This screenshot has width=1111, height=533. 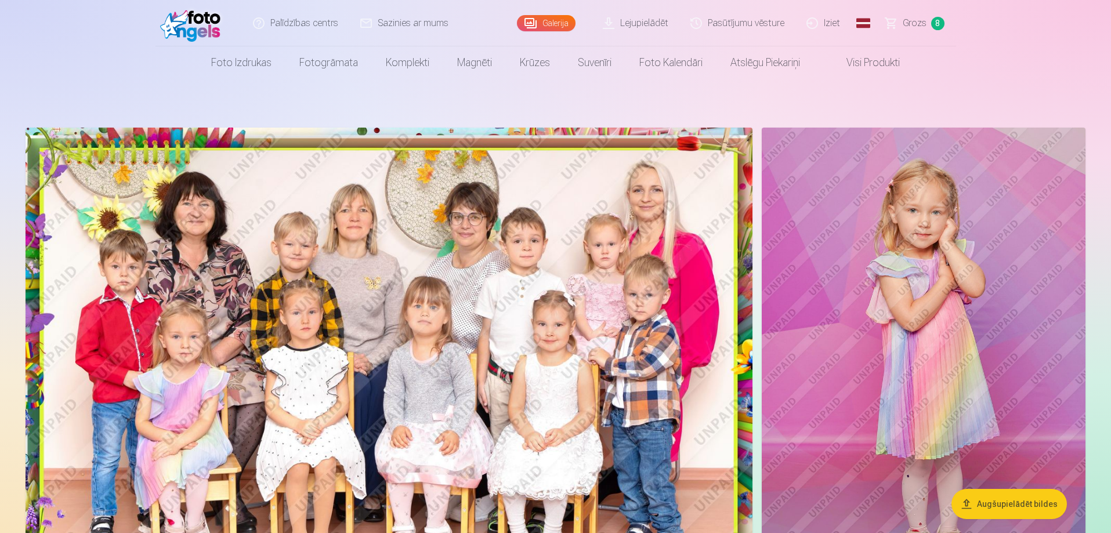 I want to click on span: 8, so click(x=937, y=23).